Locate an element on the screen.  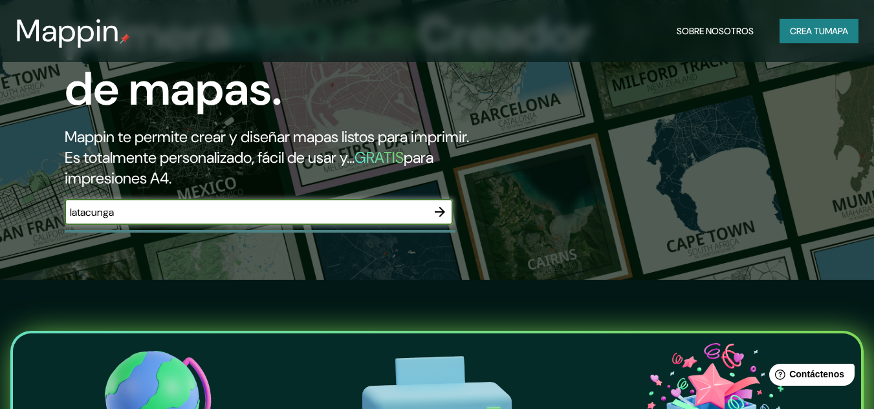
img: pin de mapeo is located at coordinates (125, 39).